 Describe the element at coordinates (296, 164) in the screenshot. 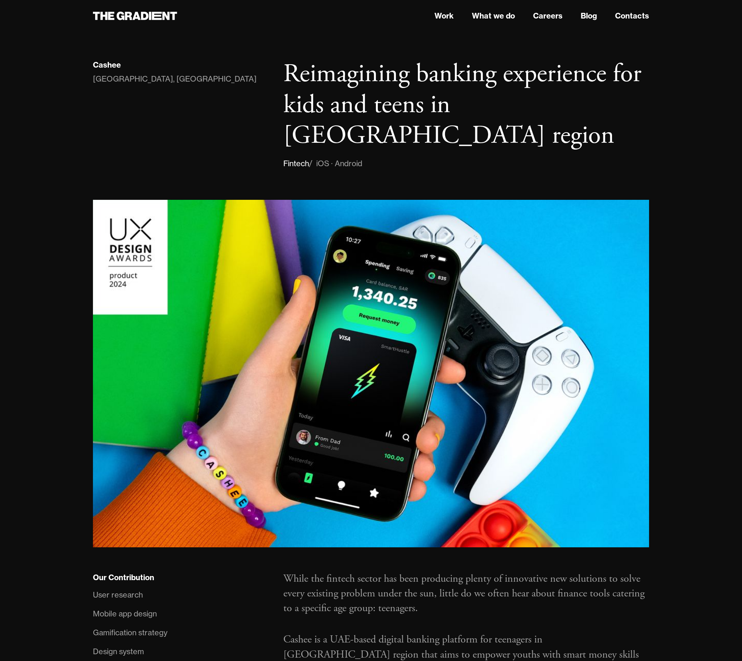

I see `div: Fintech` at that location.